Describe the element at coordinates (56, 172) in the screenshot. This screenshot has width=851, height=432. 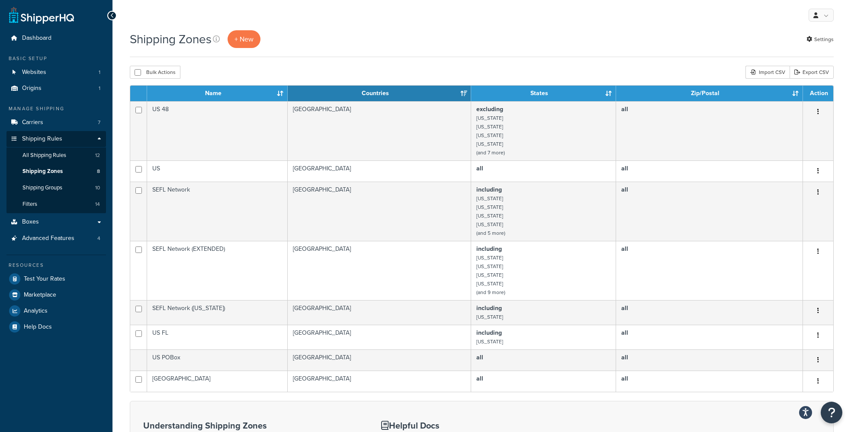
I see `li: Shipping Rules` at that location.